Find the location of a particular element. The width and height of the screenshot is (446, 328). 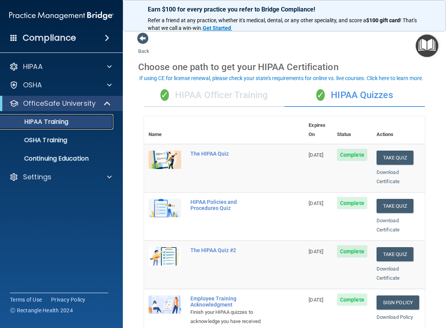

a: Terms of Use is located at coordinates (26, 300).